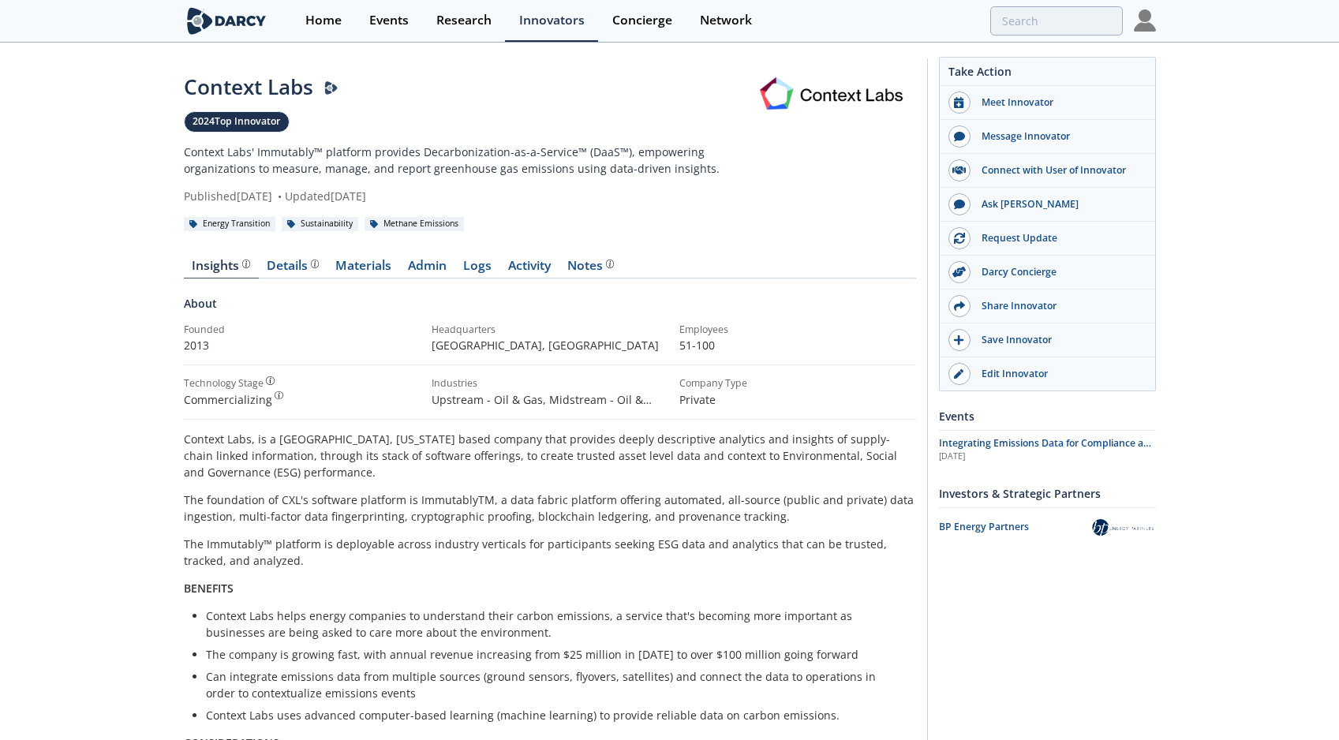 The height and width of the screenshot is (740, 1339). I want to click on div: Technology Stage, so click(223, 383).